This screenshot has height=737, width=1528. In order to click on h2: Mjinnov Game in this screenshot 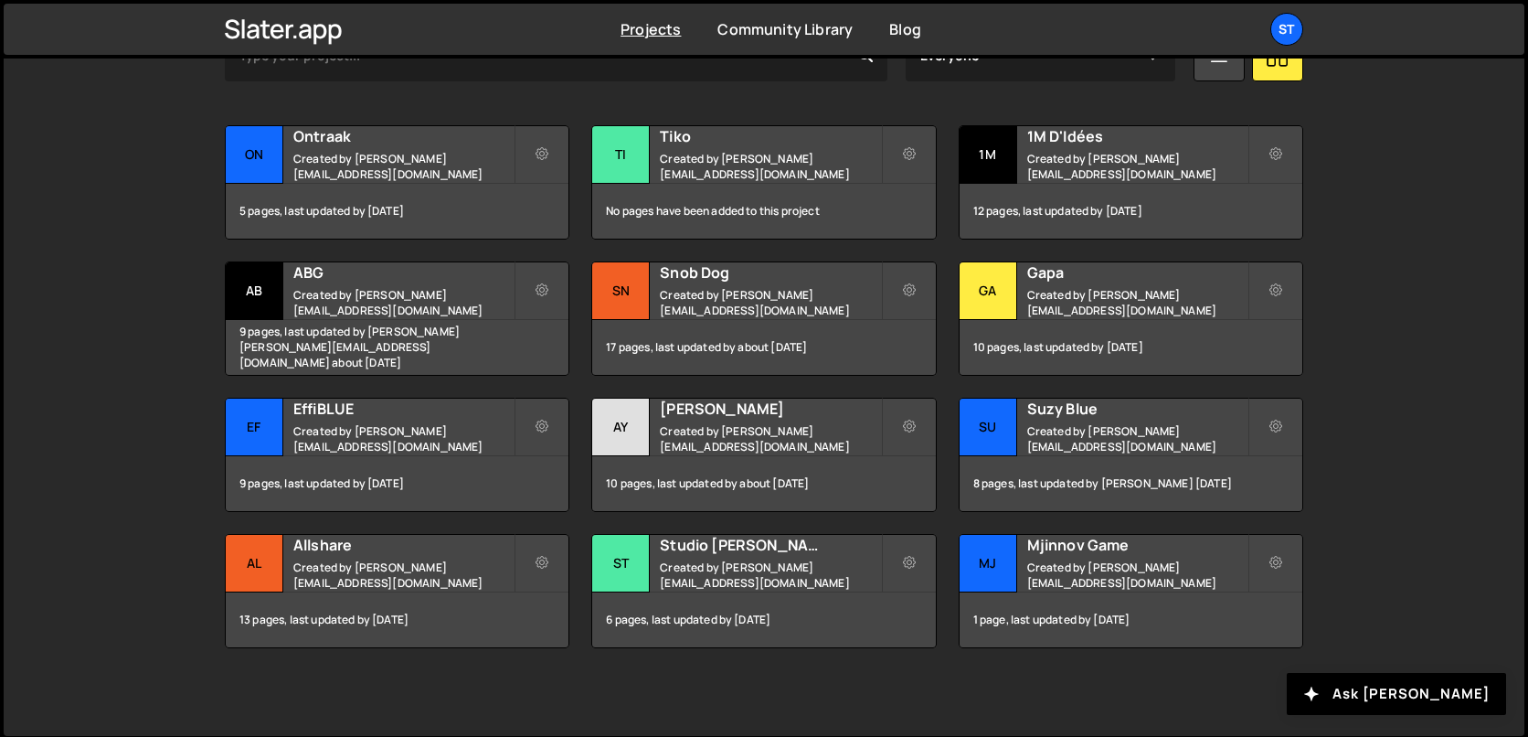, I will do `click(1137, 545)`.